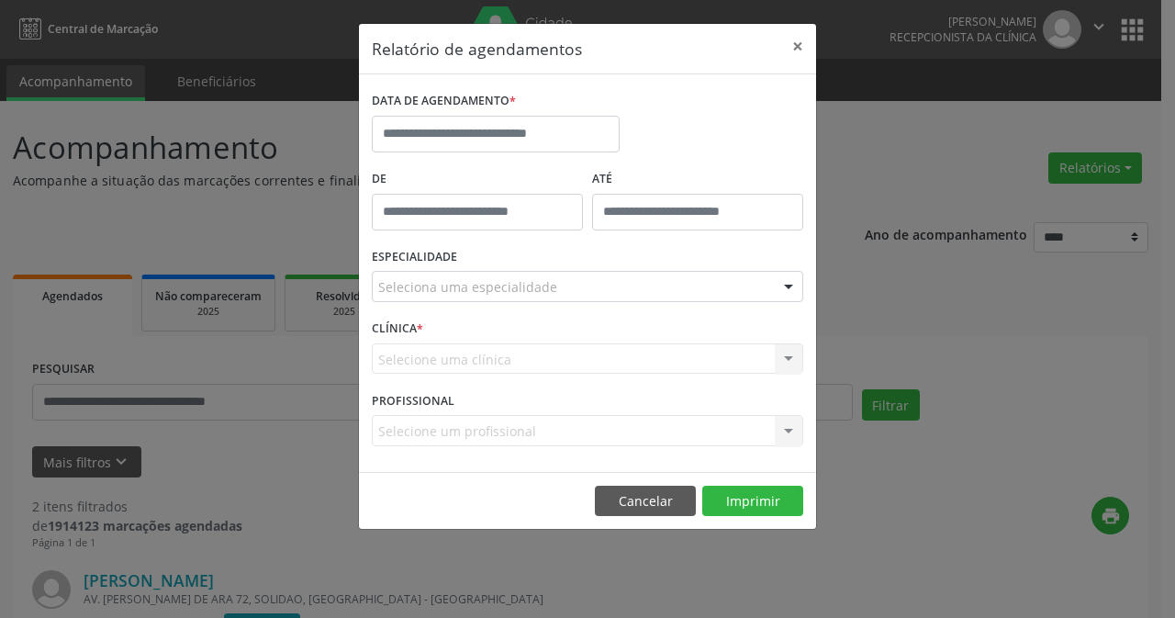 The image size is (1175, 618). Describe the element at coordinates (477, 179) in the screenshot. I see `label: De` at that location.